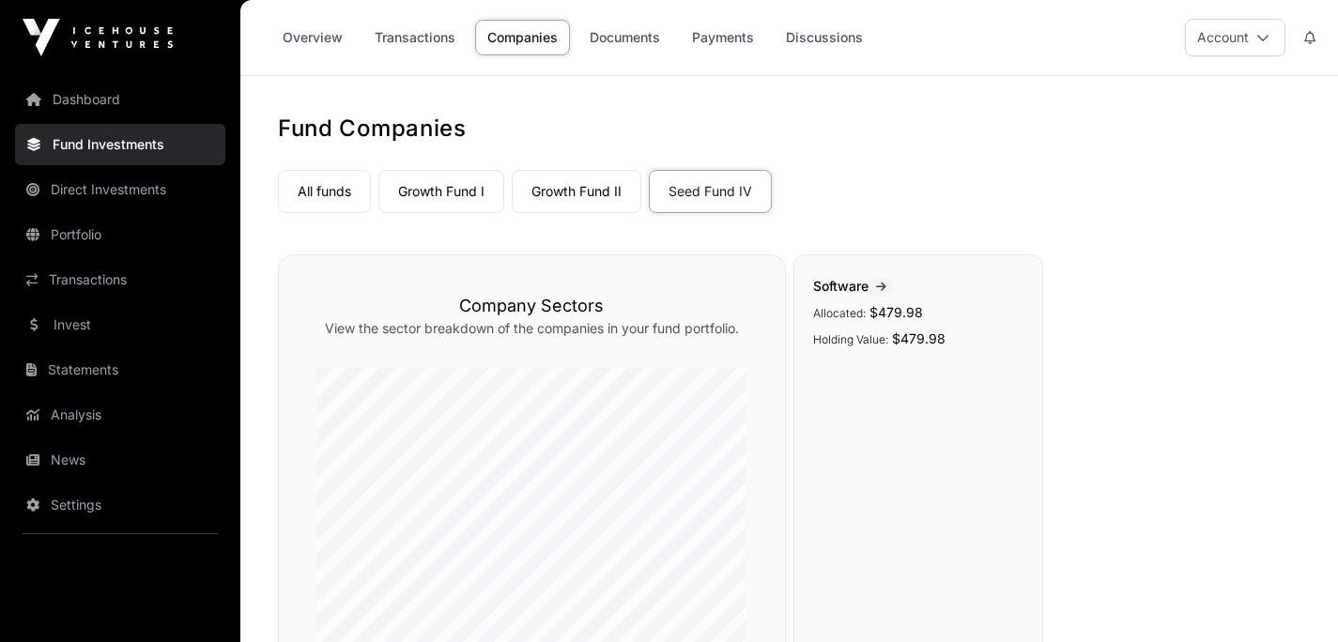 The height and width of the screenshot is (642, 1338). I want to click on h1: Fund Companies, so click(789, 129).